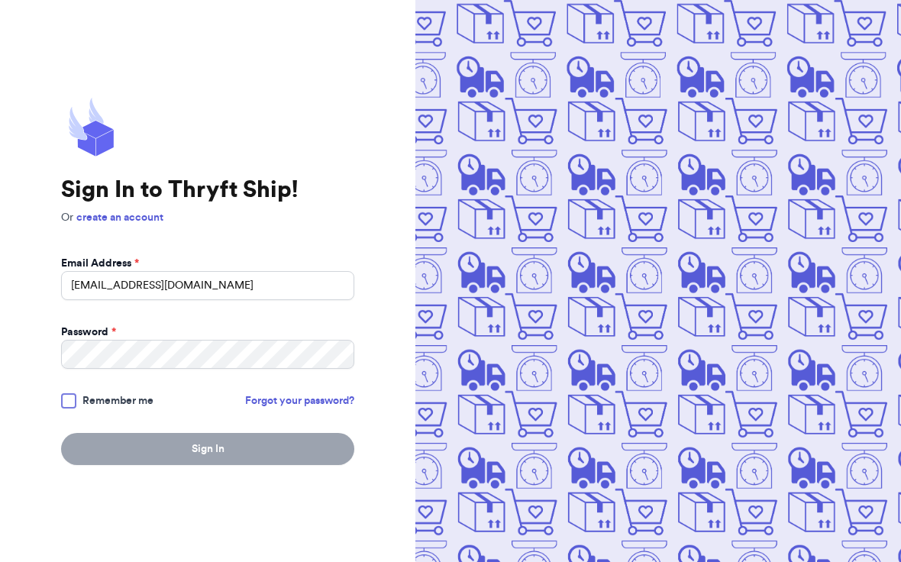 This screenshot has height=562, width=901. I want to click on p: Or, so click(208, 218).